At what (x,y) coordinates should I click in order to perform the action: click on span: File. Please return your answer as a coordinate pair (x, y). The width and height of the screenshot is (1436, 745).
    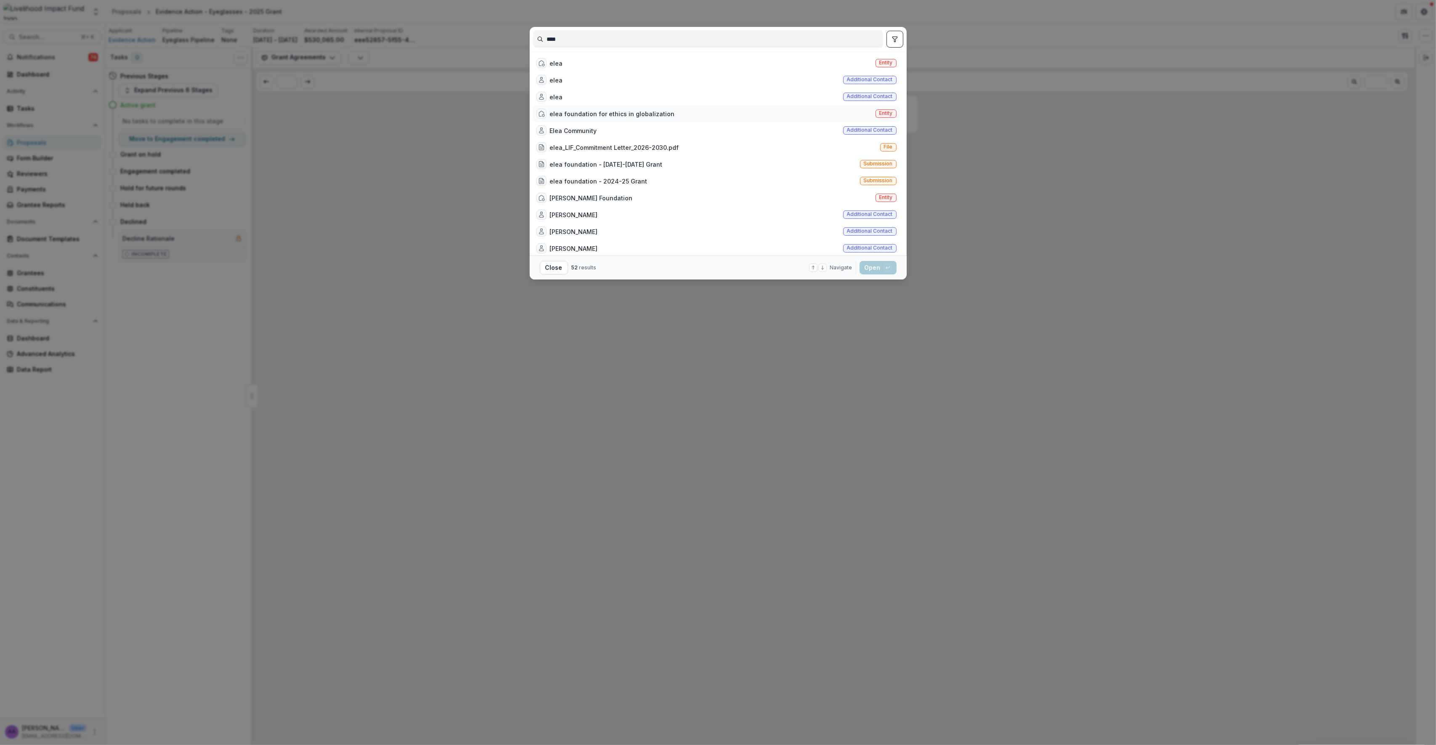
    Looking at the image, I should click on (888, 147).